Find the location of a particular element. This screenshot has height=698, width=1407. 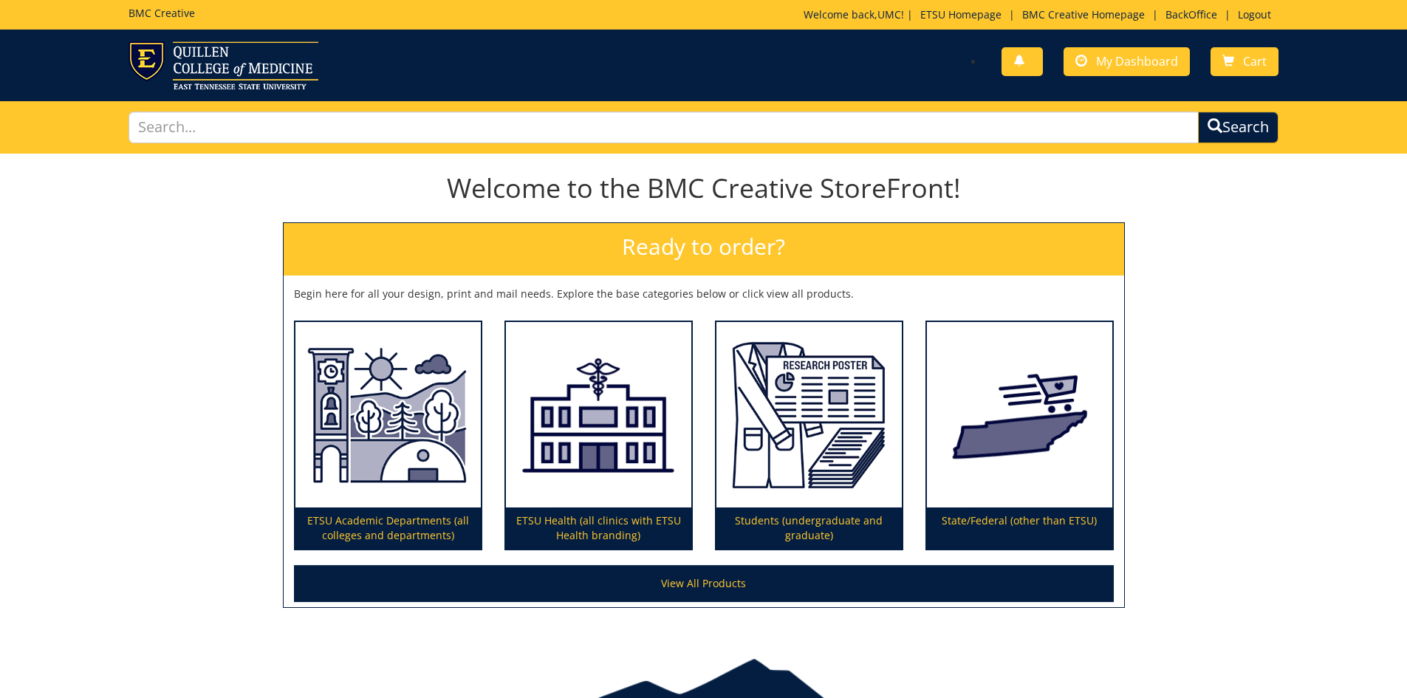

button: Search is located at coordinates (1237, 127).